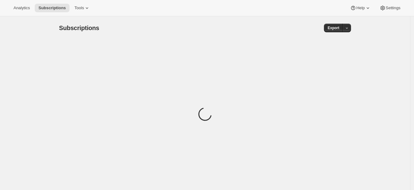 Image resolution: width=414 pixels, height=190 pixels. What do you see at coordinates (333, 28) in the screenshot?
I see `button: Export` at bounding box center [333, 28].